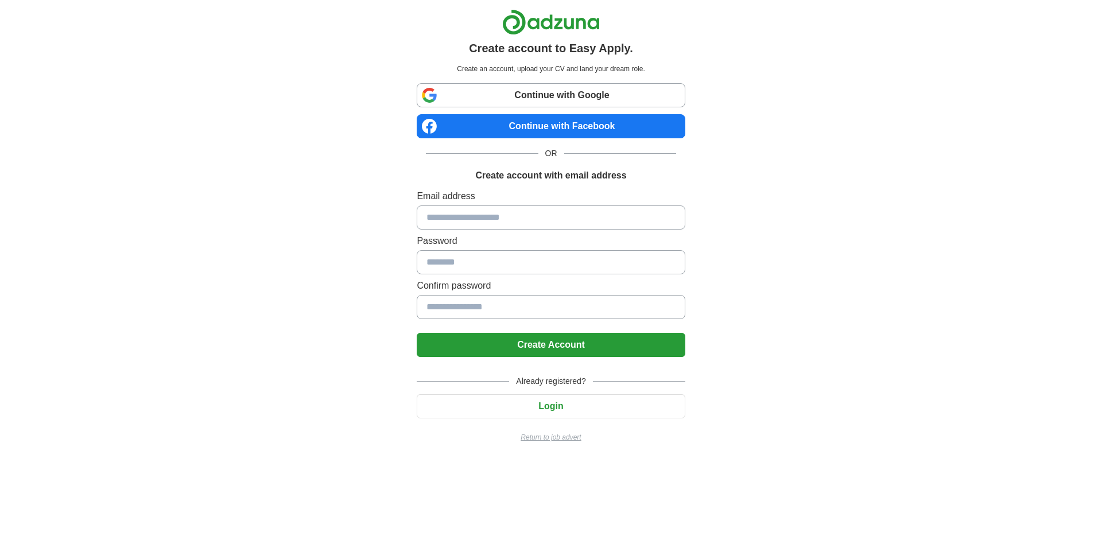  I want to click on label: Email address, so click(550, 196).